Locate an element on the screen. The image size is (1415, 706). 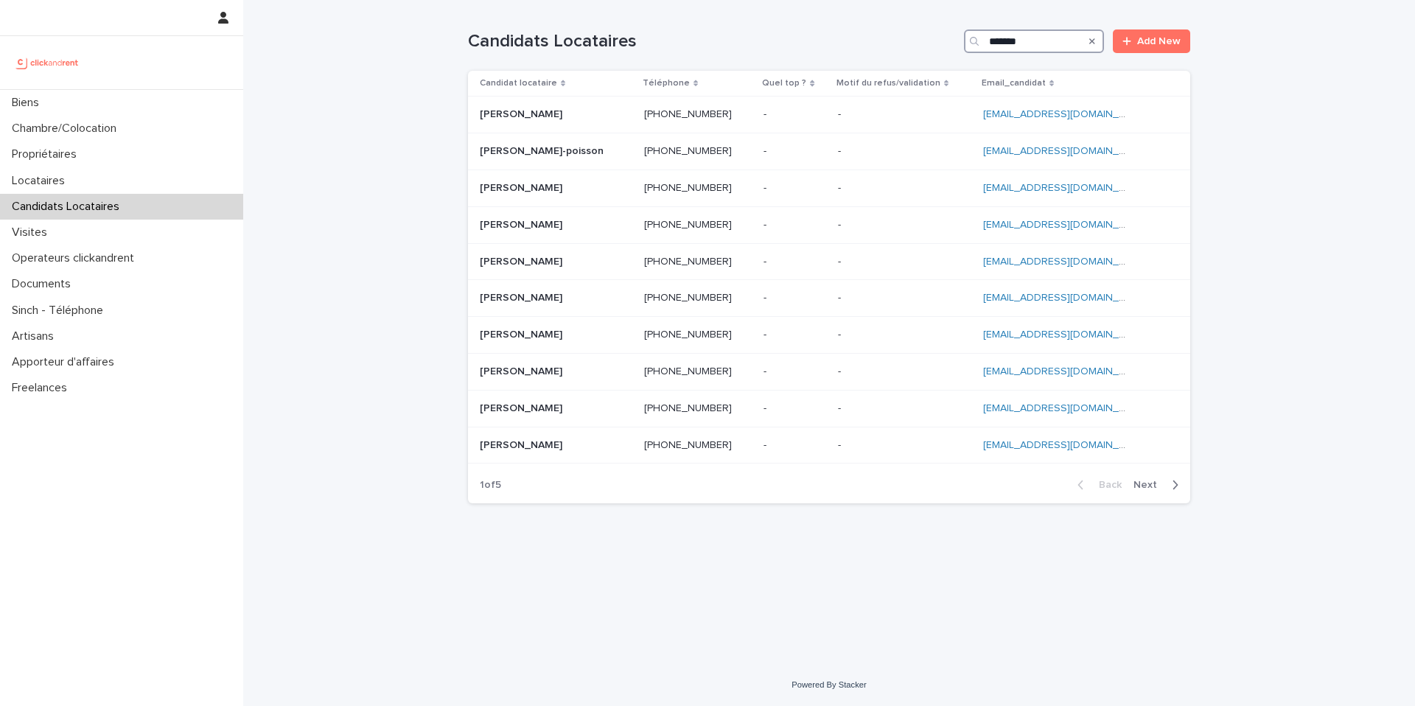
span: Back is located at coordinates (1105, 485).